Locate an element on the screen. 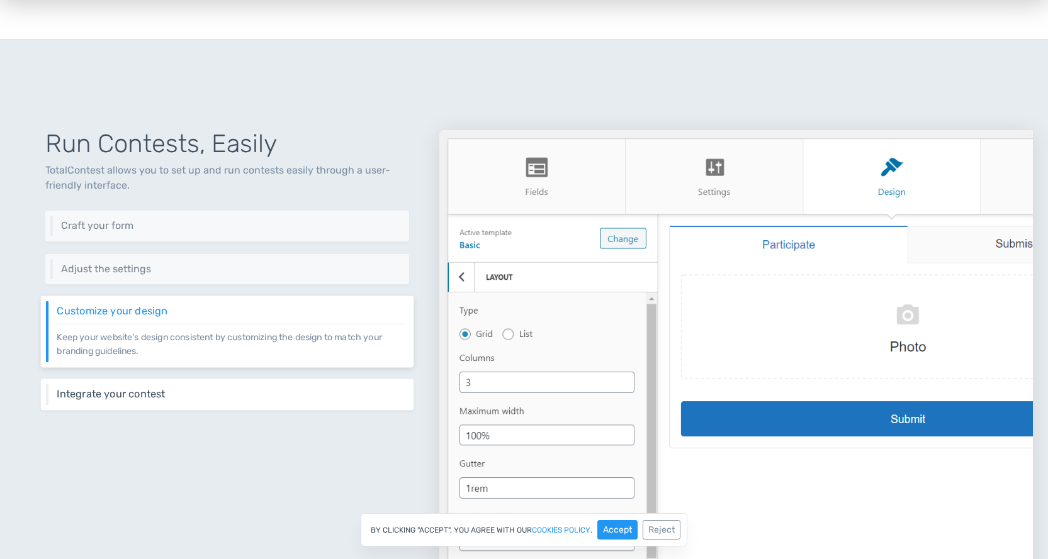  div: By clicking "Accept", you agree with our . is located at coordinates (524, 530).